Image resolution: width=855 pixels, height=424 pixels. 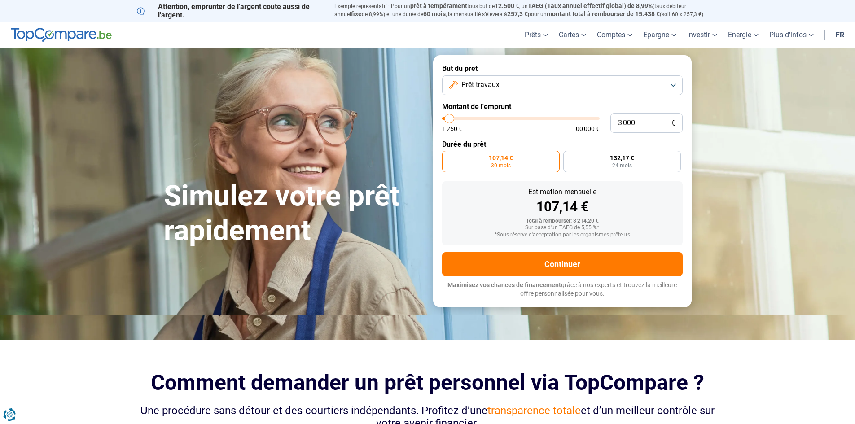 I want to click on span: 257,3 €, so click(x=517, y=14).